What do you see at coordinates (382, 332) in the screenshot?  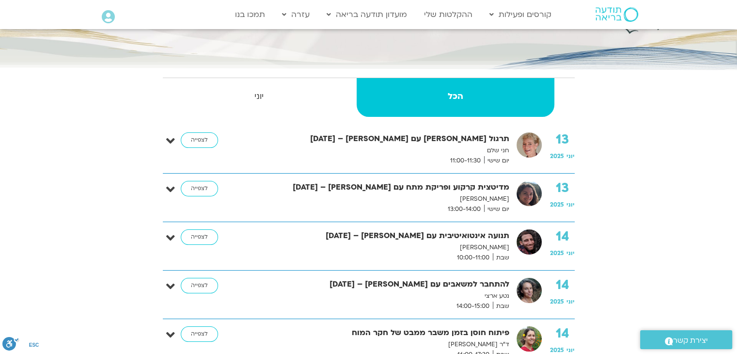 I see `strong: פיתוח חוסן בזמן משבר ממבט של חקר המוח` at bounding box center [382, 332].